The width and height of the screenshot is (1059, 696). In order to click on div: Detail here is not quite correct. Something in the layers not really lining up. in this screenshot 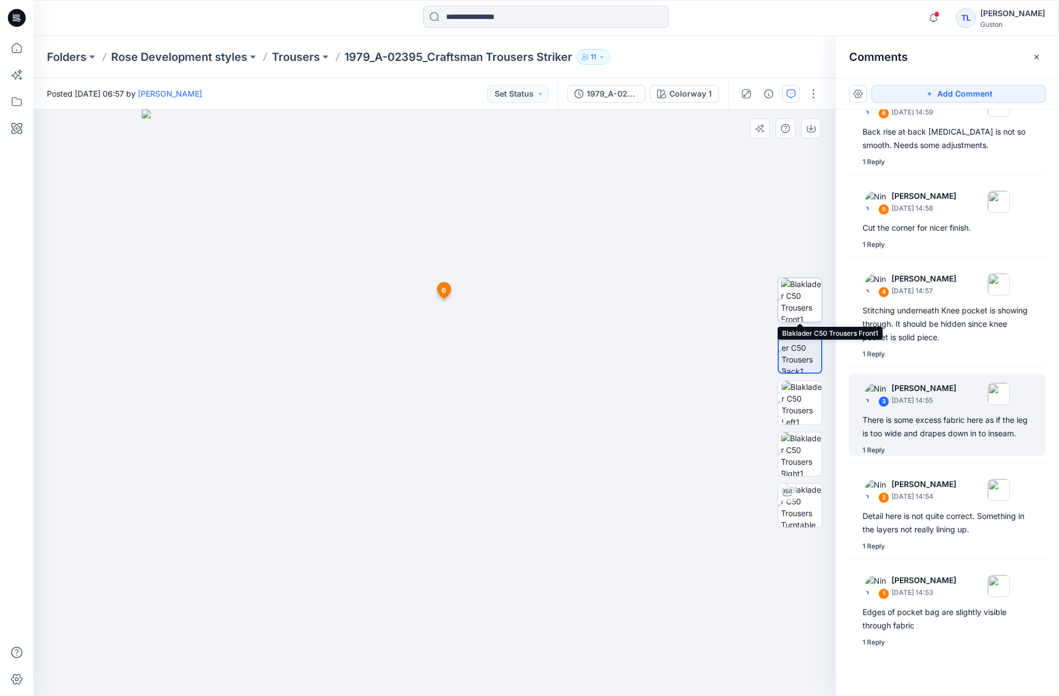, I will do `click(947, 523)`.